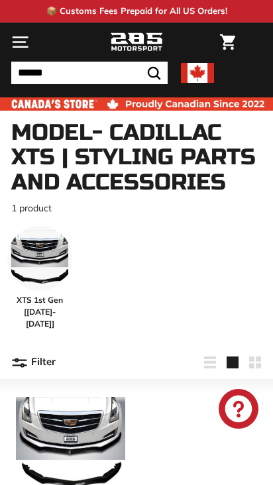 The image size is (273, 485). I want to click on p: 📦 Customs Fees Prepaid for All US Orders!, so click(136, 11).